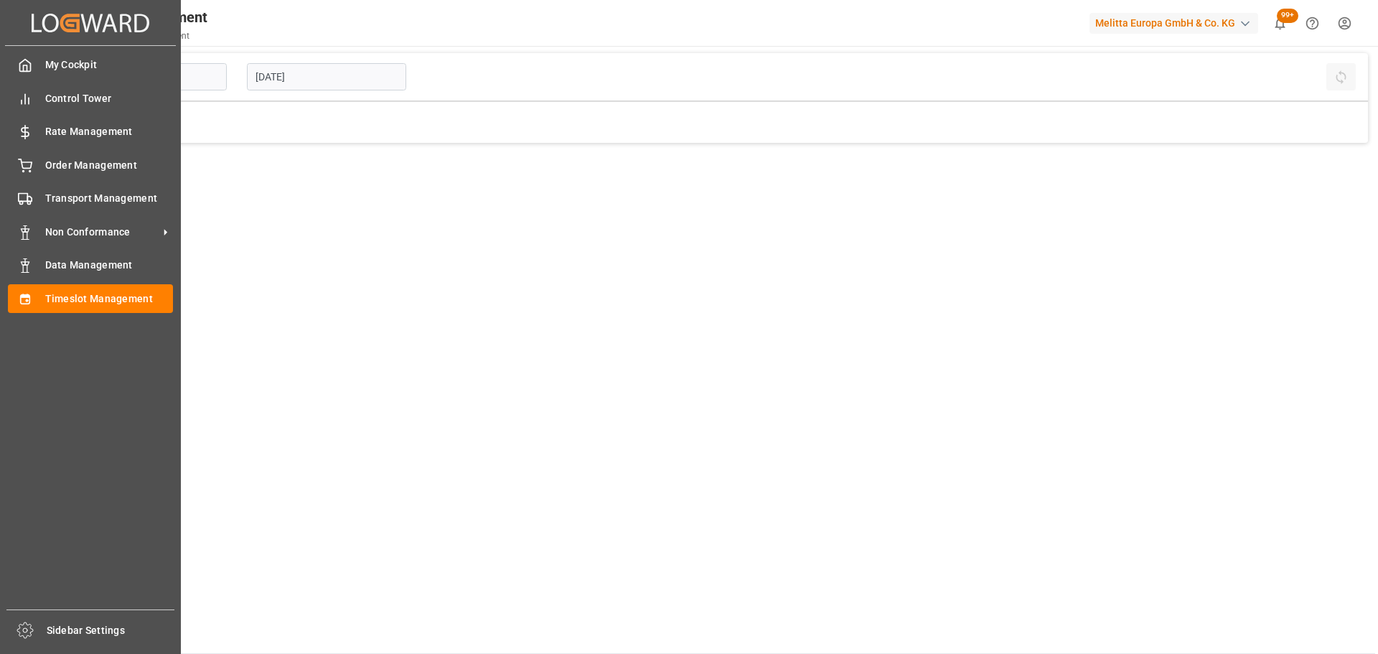  Describe the element at coordinates (90, 298) in the screenshot. I see `a: Timeslot Management` at that location.